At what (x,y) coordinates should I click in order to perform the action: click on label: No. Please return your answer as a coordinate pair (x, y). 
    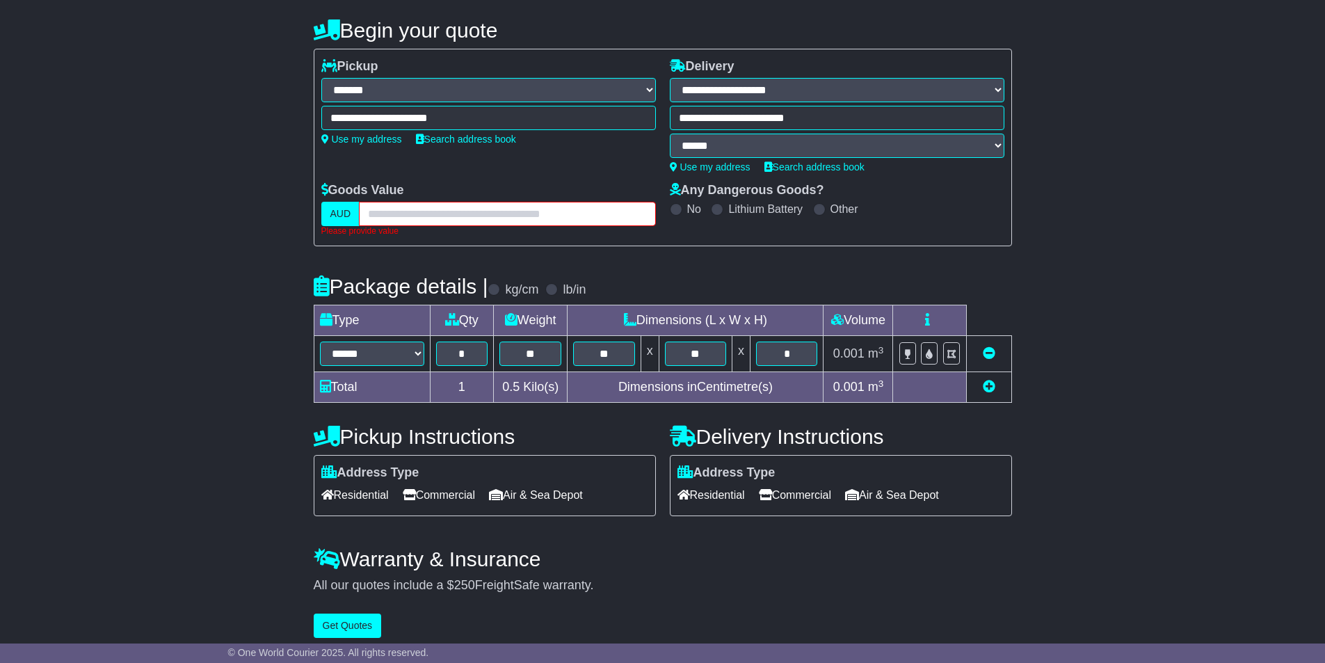
    Looking at the image, I should click on (694, 209).